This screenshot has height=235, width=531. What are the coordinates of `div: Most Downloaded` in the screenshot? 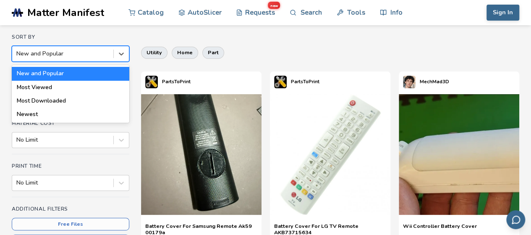 It's located at (71, 101).